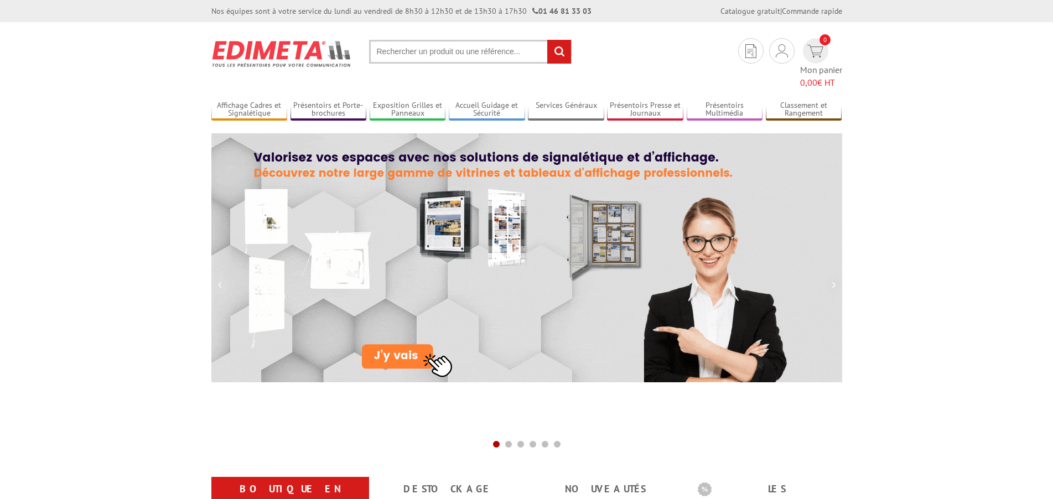 The image size is (1053, 499). I want to click on input: rechercher, so click(559, 51).